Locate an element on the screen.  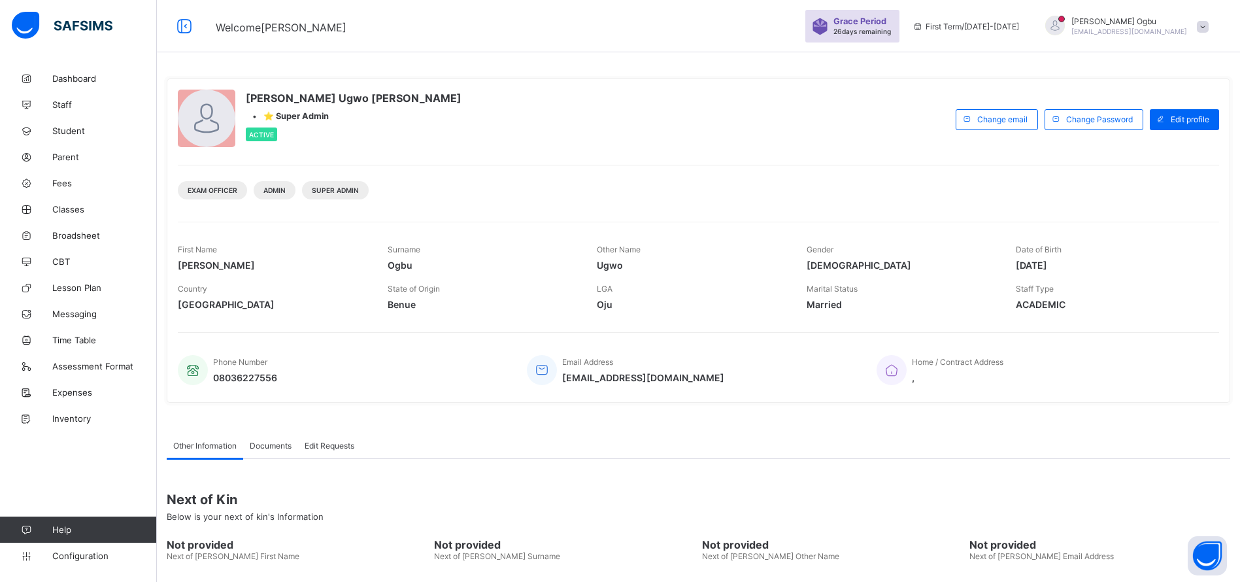
span: Oju is located at coordinates (692, 304).